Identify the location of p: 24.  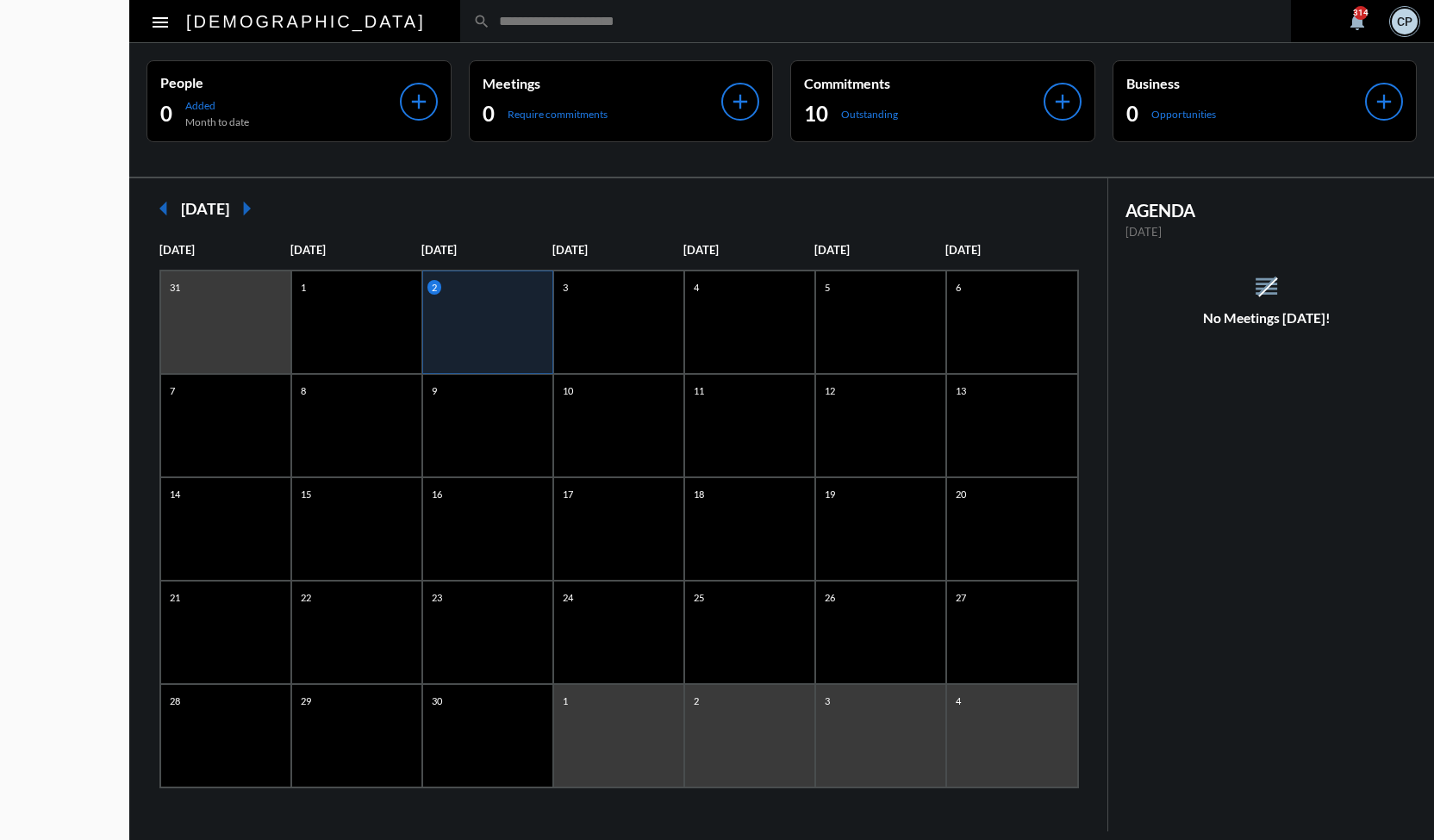
(568, 597).